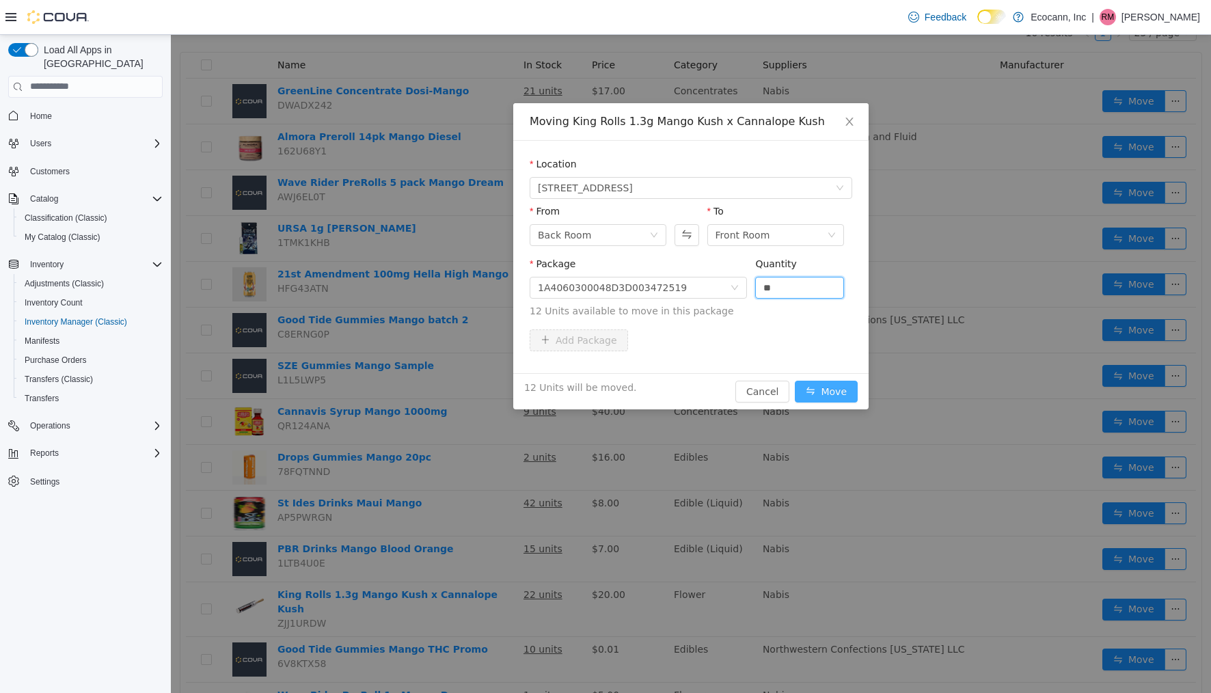 The width and height of the screenshot is (1211, 693). What do you see at coordinates (520, 87) in the screenshot?
I see `div: Moving King Rolls 1.3g Mango Kush x Cannalope Kush` at bounding box center [520, 87].